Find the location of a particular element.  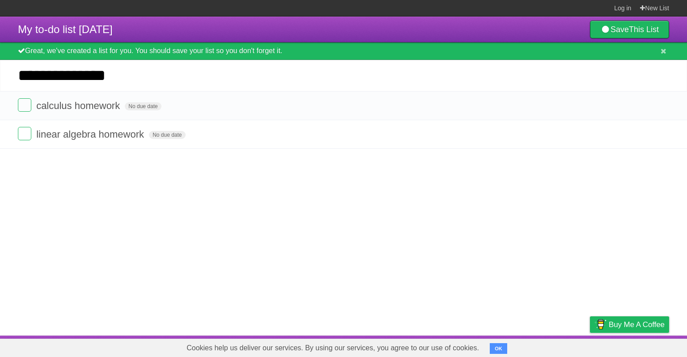

a: Suggest a feature is located at coordinates (641, 347).